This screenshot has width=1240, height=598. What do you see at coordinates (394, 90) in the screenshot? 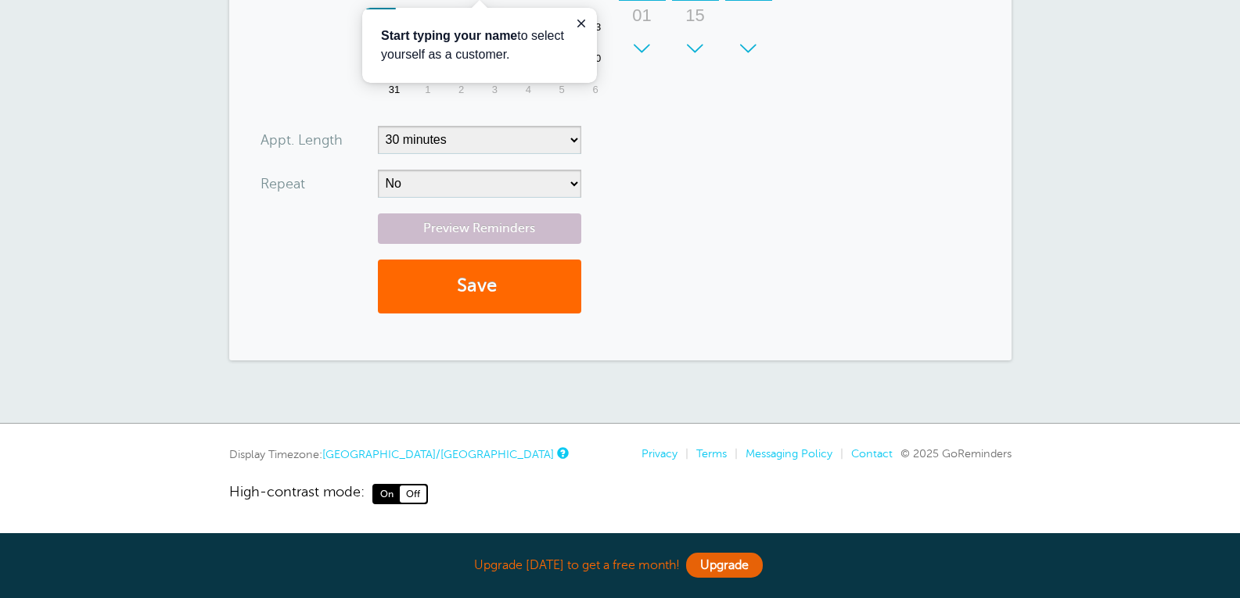
I see `div: Sunday, August 31` at bounding box center [394, 90].